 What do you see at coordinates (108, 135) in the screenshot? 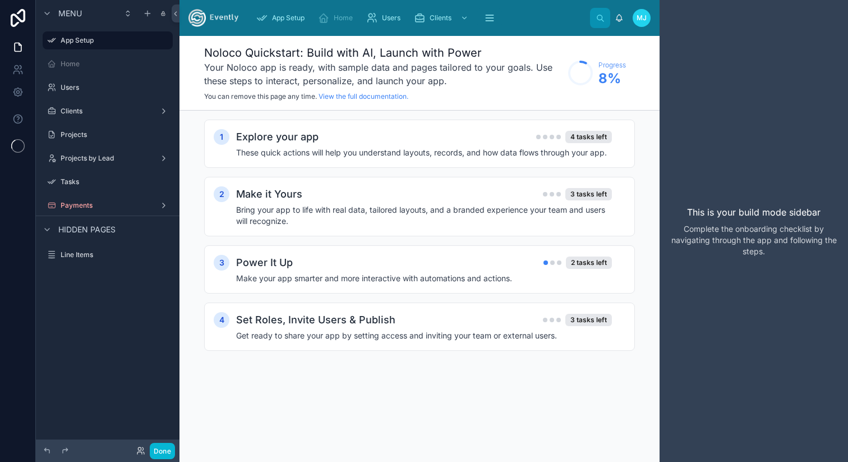
I see `a: Projects` at bounding box center [108, 135].